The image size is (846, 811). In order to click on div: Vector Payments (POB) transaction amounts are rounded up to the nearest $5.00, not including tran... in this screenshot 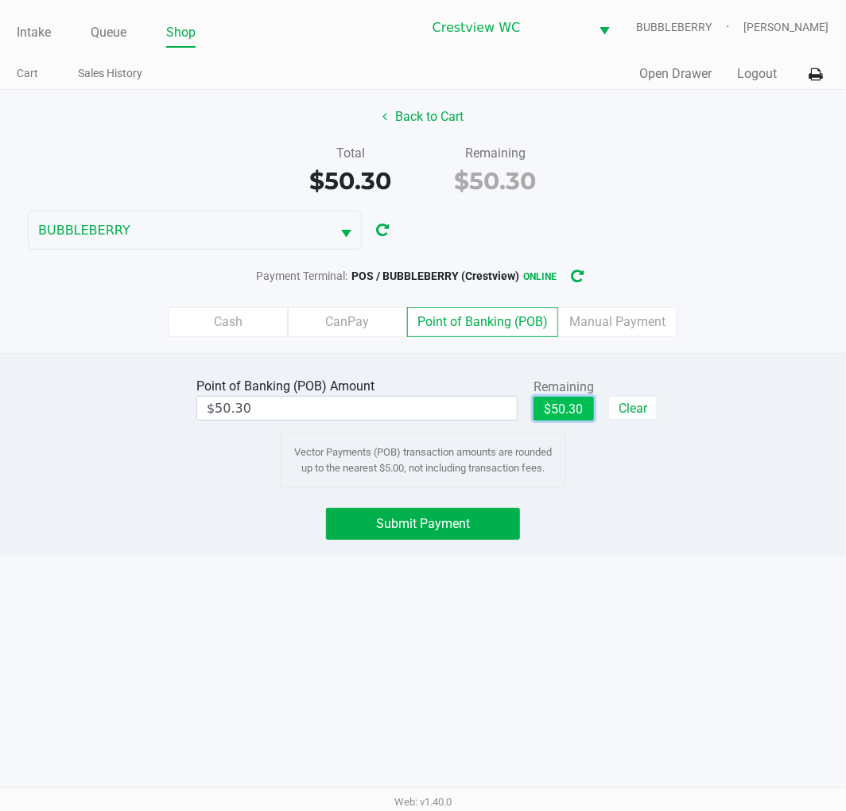, I will do `click(423, 459)`.